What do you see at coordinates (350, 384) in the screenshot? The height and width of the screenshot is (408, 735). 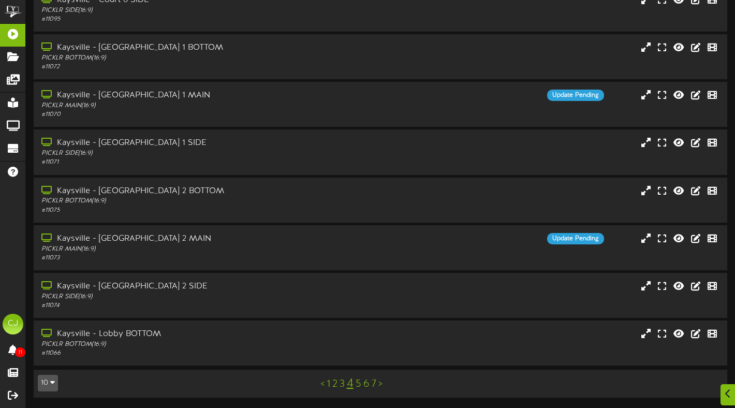 I see `a: 4` at bounding box center [350, 384].